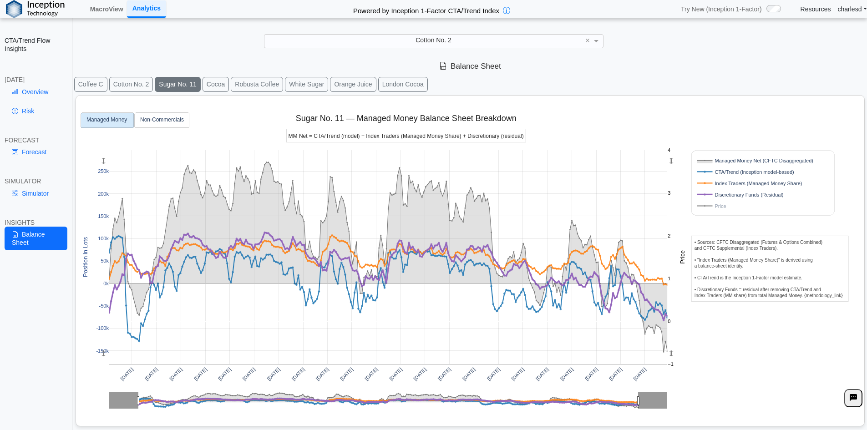 The height and width of the screenshot is (430, 867). I want to click on a: charlesd, so click(852, 9).